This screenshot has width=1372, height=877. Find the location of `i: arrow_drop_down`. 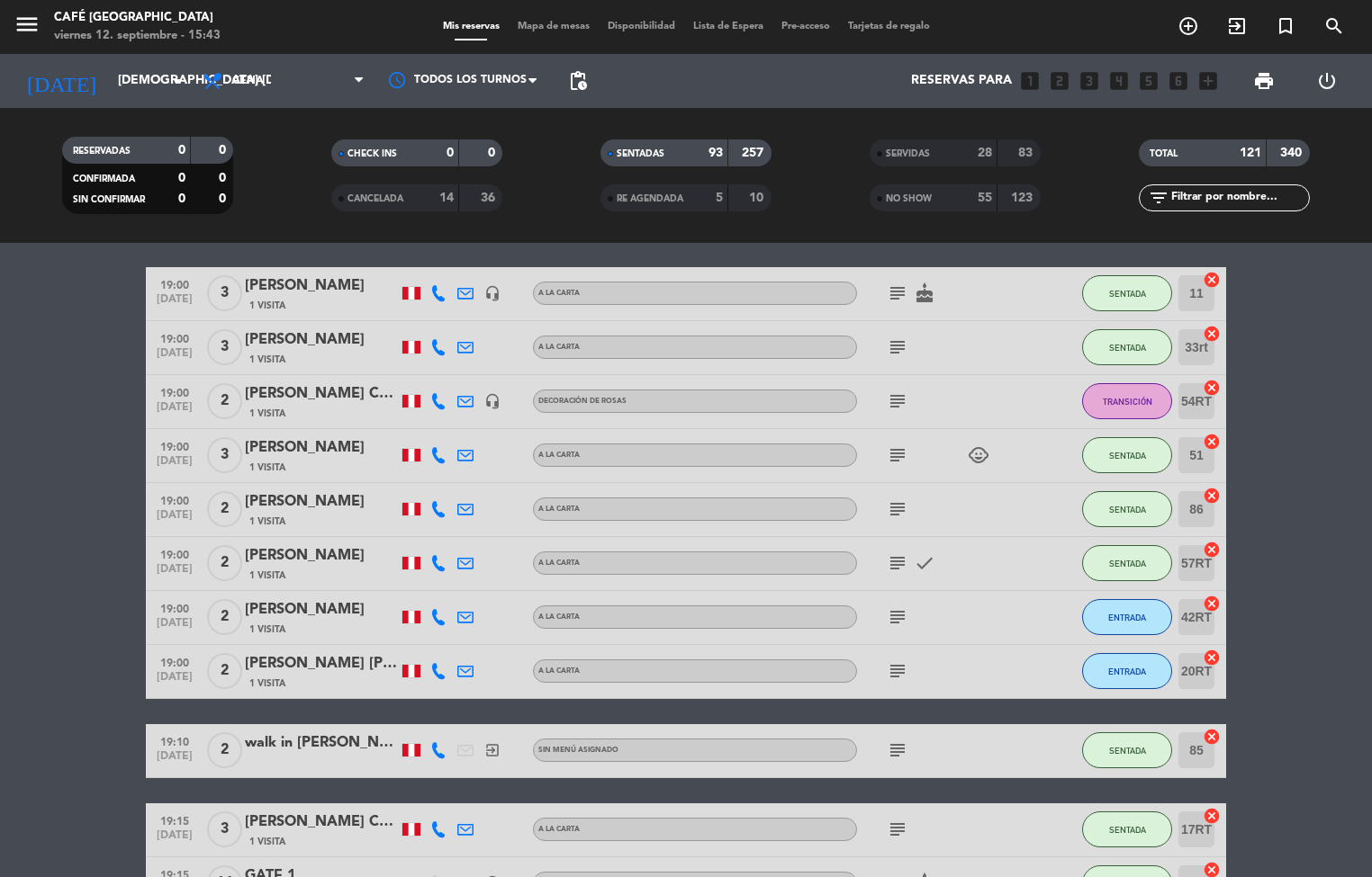

i: arrow_drop_down is located at coordinates (178, 81).